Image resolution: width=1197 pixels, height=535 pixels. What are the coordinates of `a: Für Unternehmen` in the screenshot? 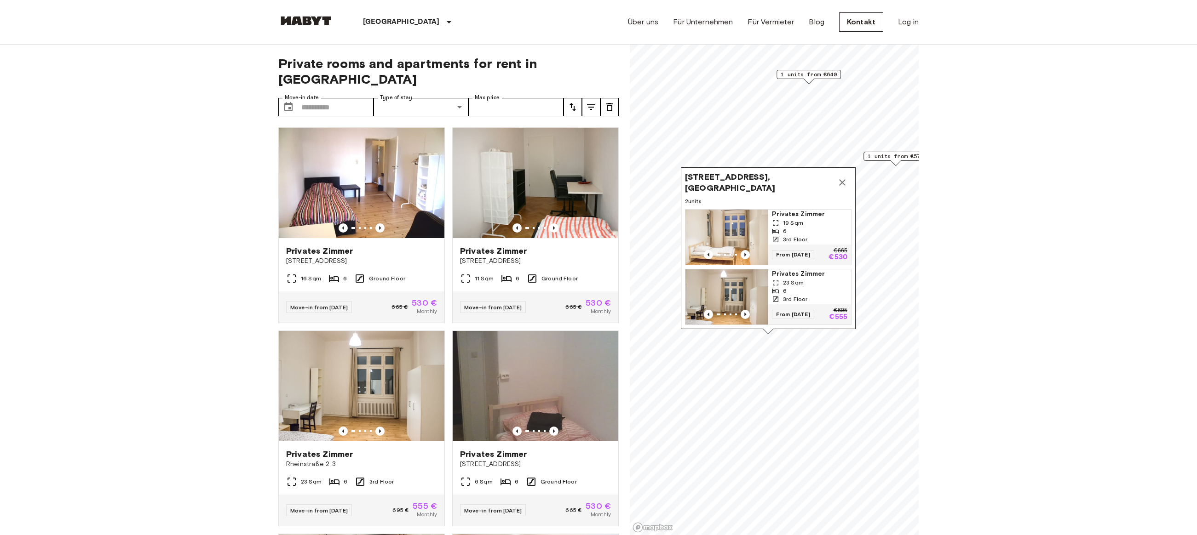 It's located at (703, 22).